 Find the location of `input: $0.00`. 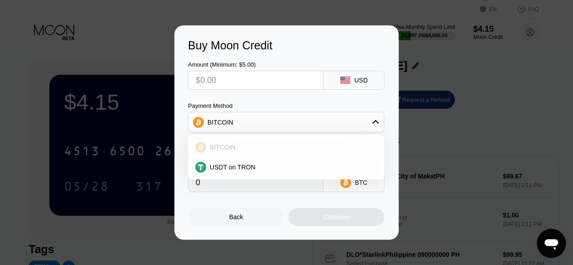

input: $0.00 is located at coordinates (256, 80).